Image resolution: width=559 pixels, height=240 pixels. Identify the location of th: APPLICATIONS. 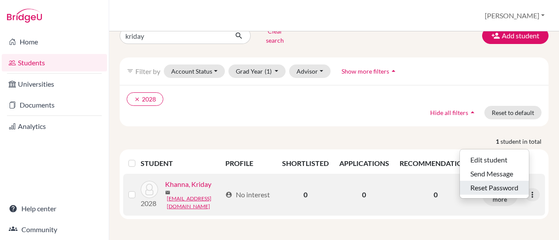
(364, 164).